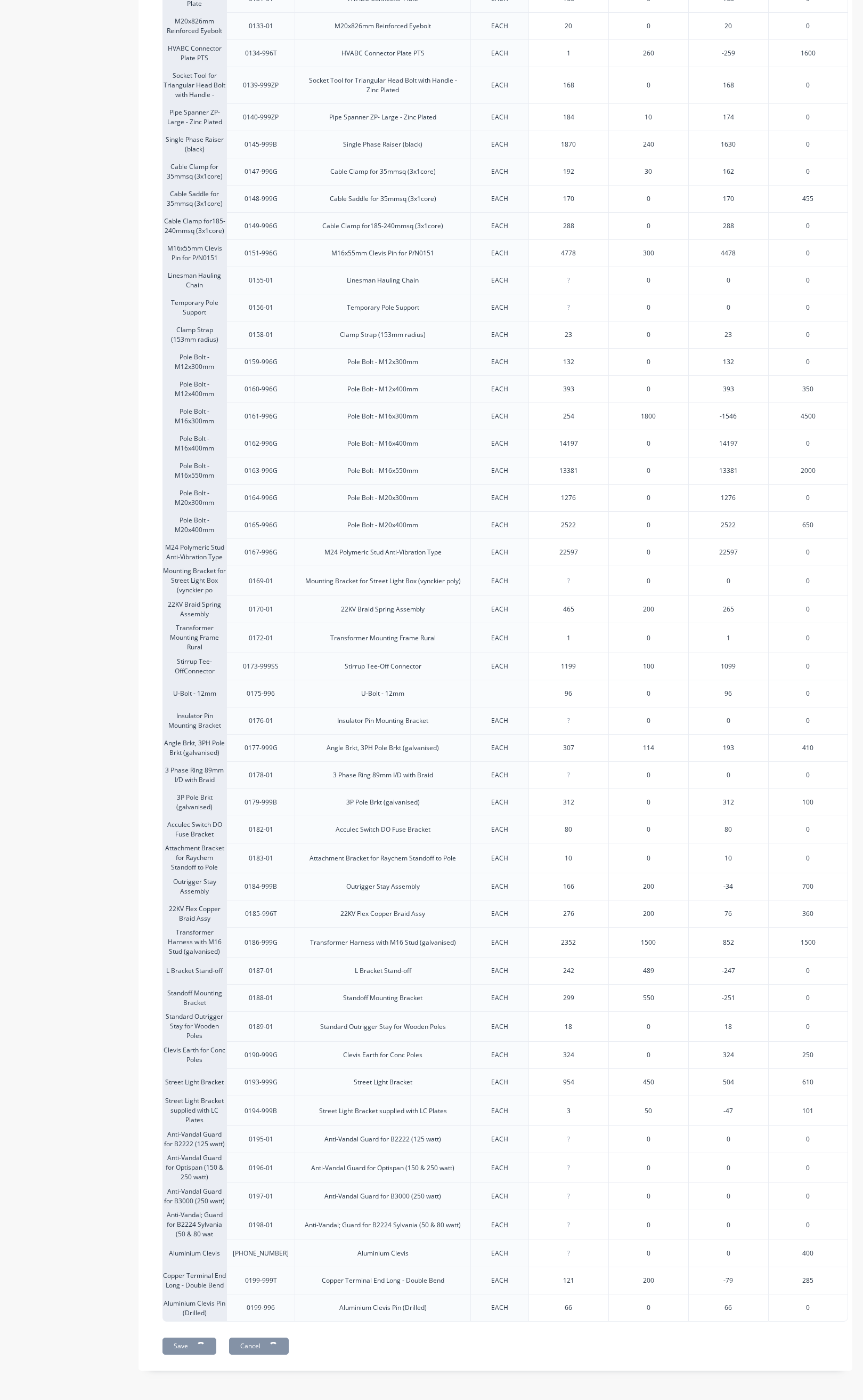 The image size is (863, 1400). What do you see at coordinates (261, 553) in the screenshot?
I see `div: 0167-996G` at bounding box center [261, 553].